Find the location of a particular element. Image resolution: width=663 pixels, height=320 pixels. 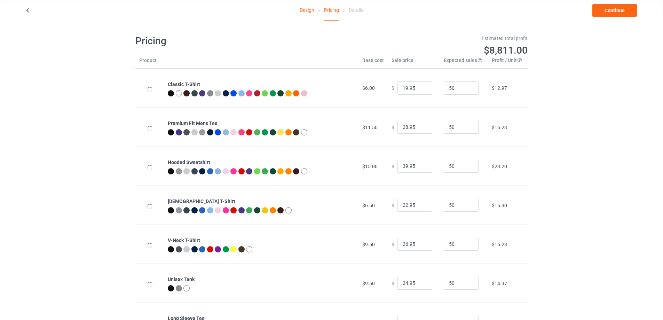

span: $6.50 is located at coordinates (369, 205).